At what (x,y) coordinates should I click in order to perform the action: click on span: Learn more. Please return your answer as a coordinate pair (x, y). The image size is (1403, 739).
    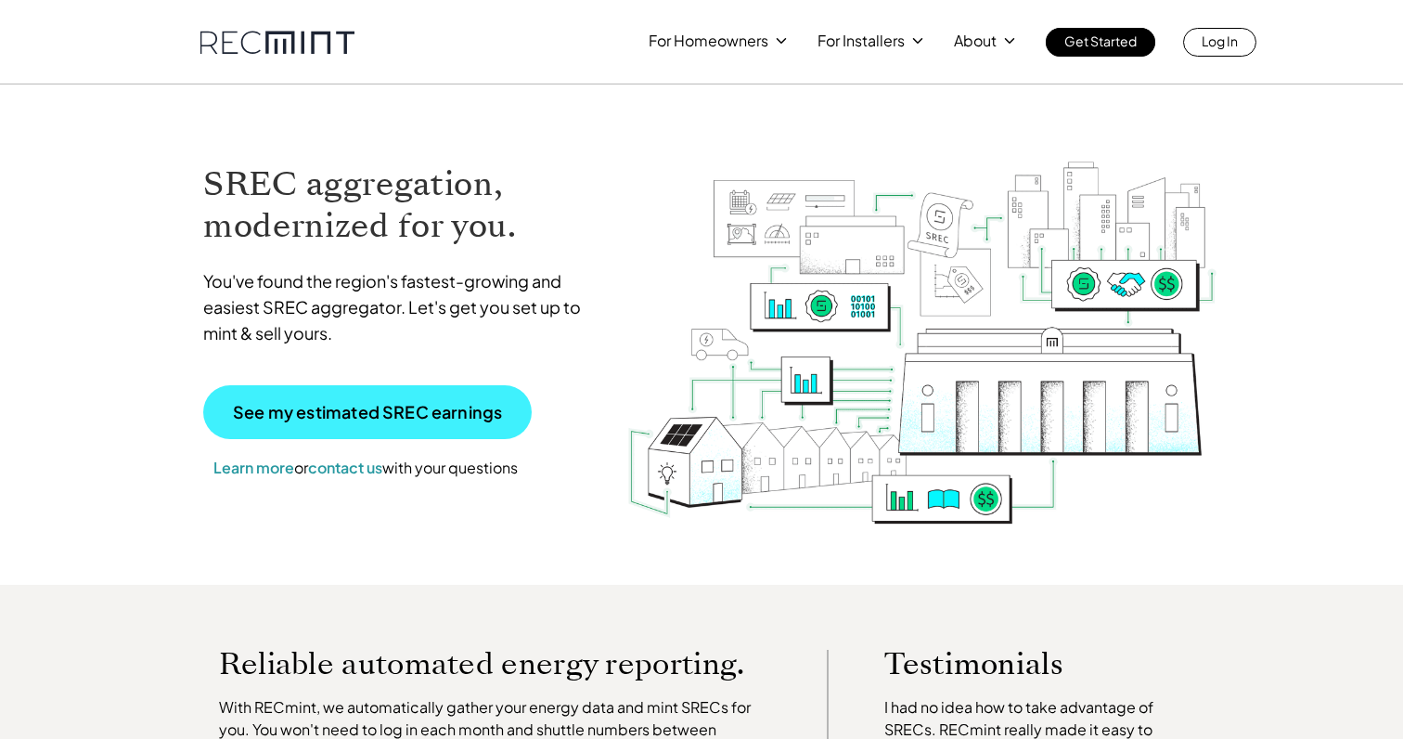
    Looking at the image, I should click on (253, 467).